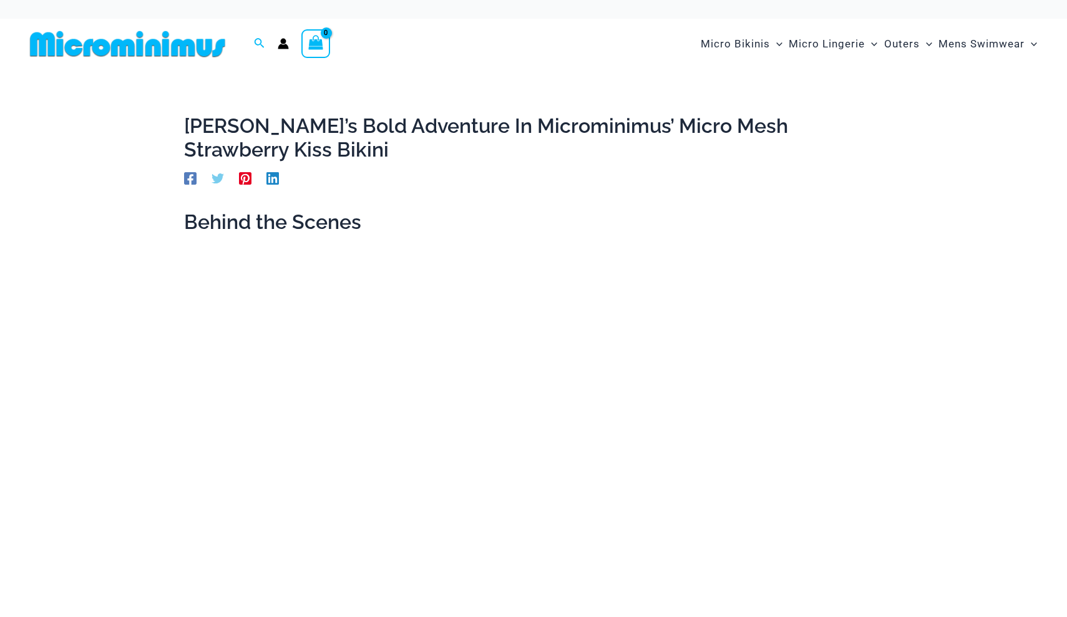 The height and width of the screenshot is (617, 1067). Describe the element at coordinates (735, 44) in the screenshot. I see `span: Micro Bikinis` at that location.